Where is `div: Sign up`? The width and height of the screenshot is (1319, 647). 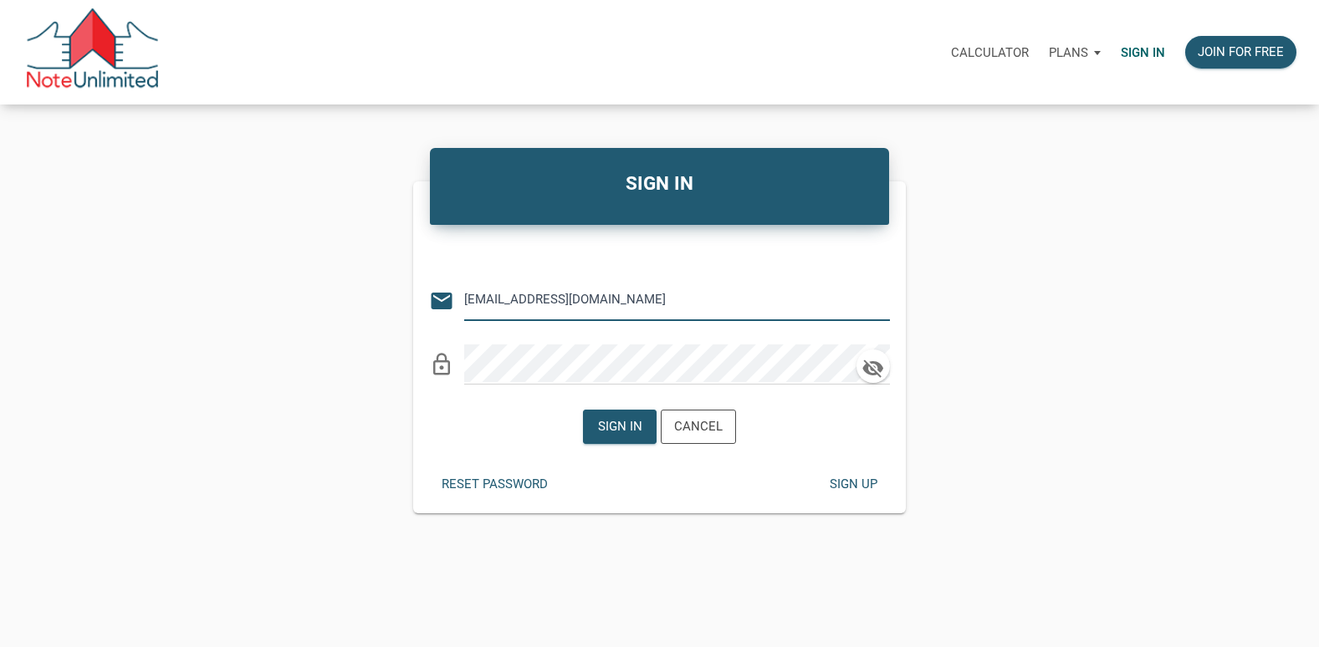
div: Sign up is located at coordinates (853, 484).